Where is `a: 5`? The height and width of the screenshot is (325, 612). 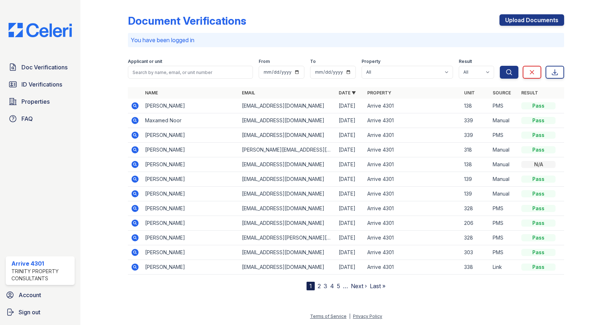 a: 5 is located at coordinates (338, 286).